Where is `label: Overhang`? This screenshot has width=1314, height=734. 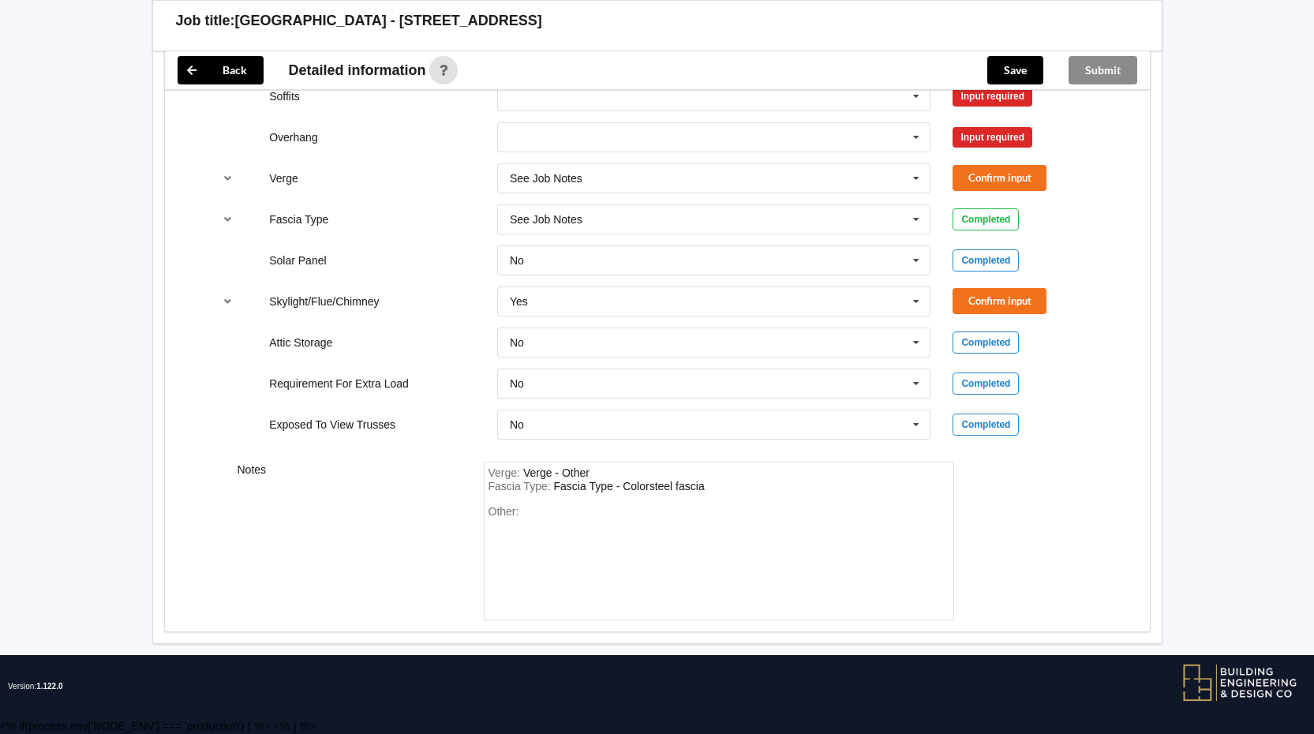
label: Overhang is located at coordinates (293, 137).